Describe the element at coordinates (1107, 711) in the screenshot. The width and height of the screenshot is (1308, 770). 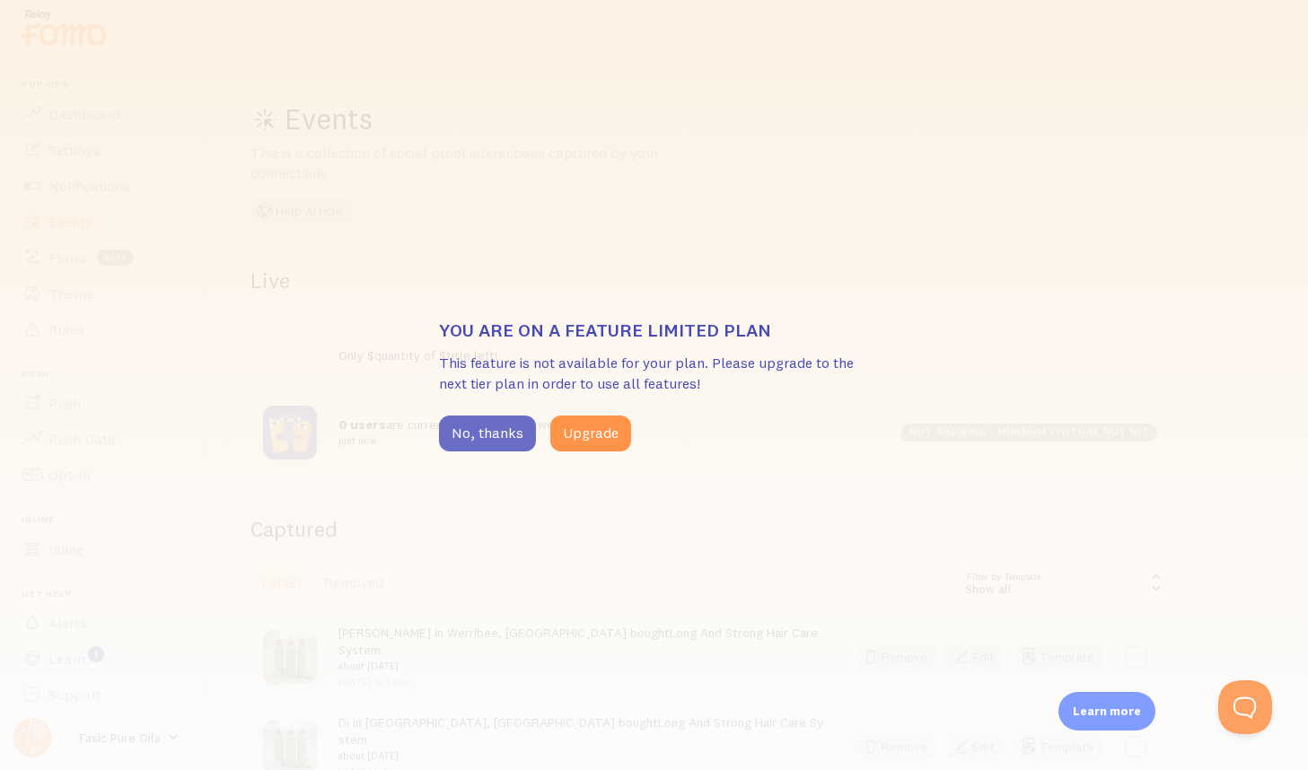
I see `div: Learn more` at that location.